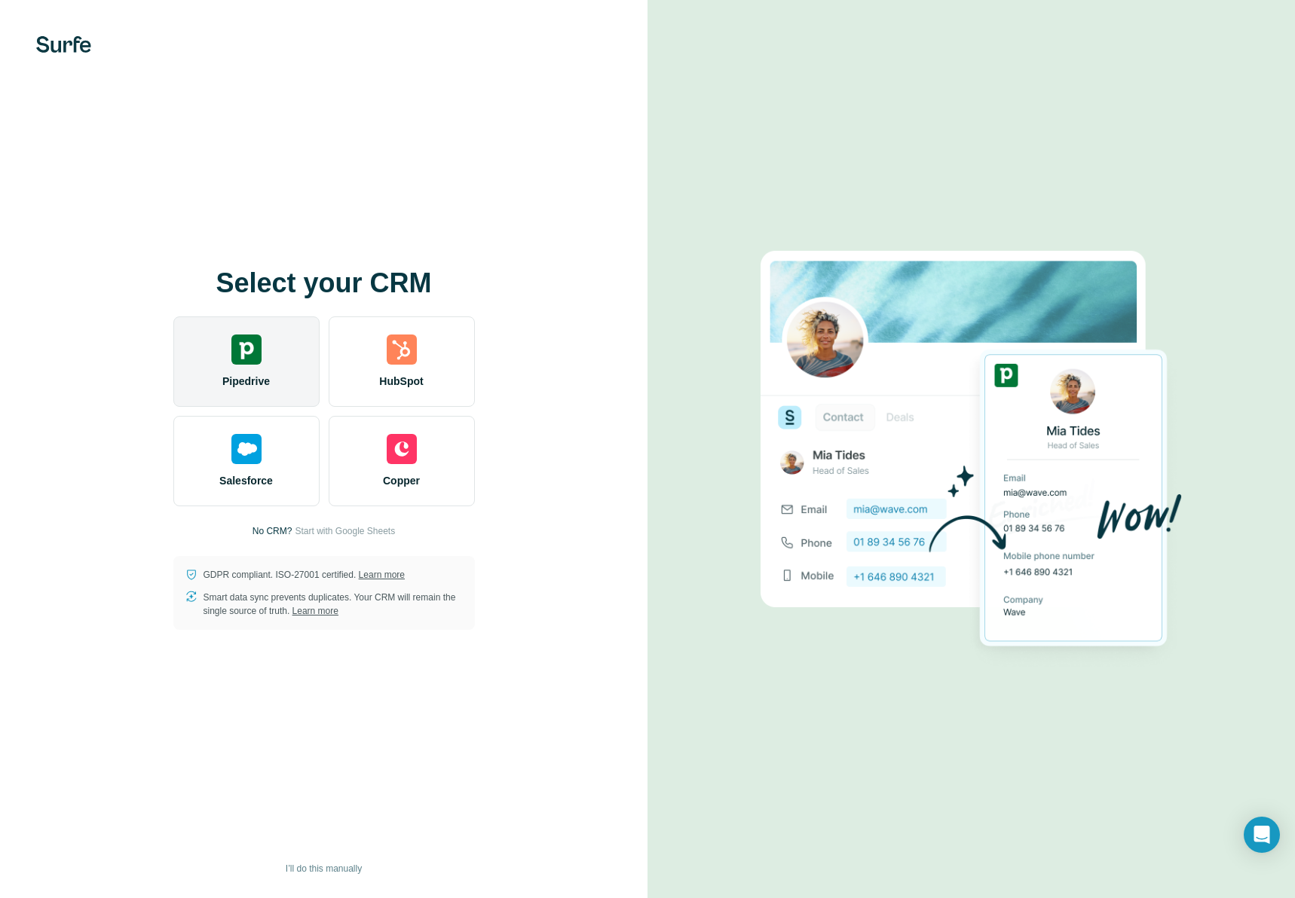 The height and width of the screenshot is (898, 1295). I want to click on img: PIPEDRIVE image, so click(972, 449).